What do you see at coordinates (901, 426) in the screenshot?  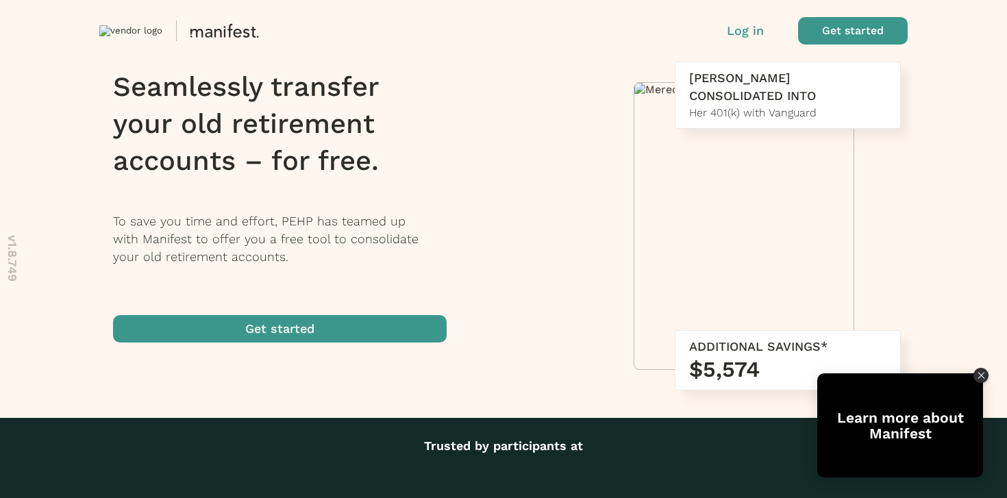 I see `div: Learn more about Manifest` at bounding box center [901, 426].